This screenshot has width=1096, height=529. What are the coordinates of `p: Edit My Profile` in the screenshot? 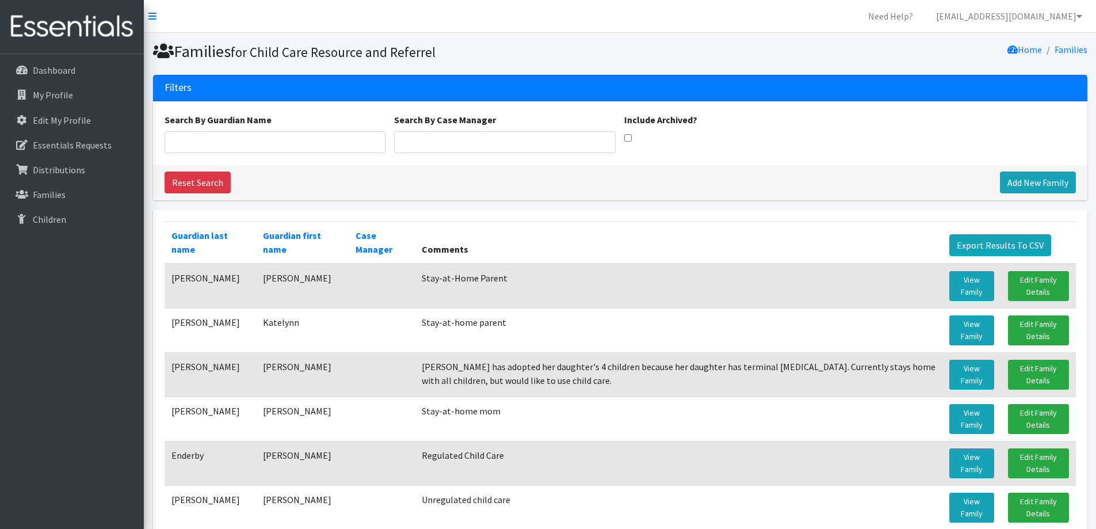 It's located at (62, 120).